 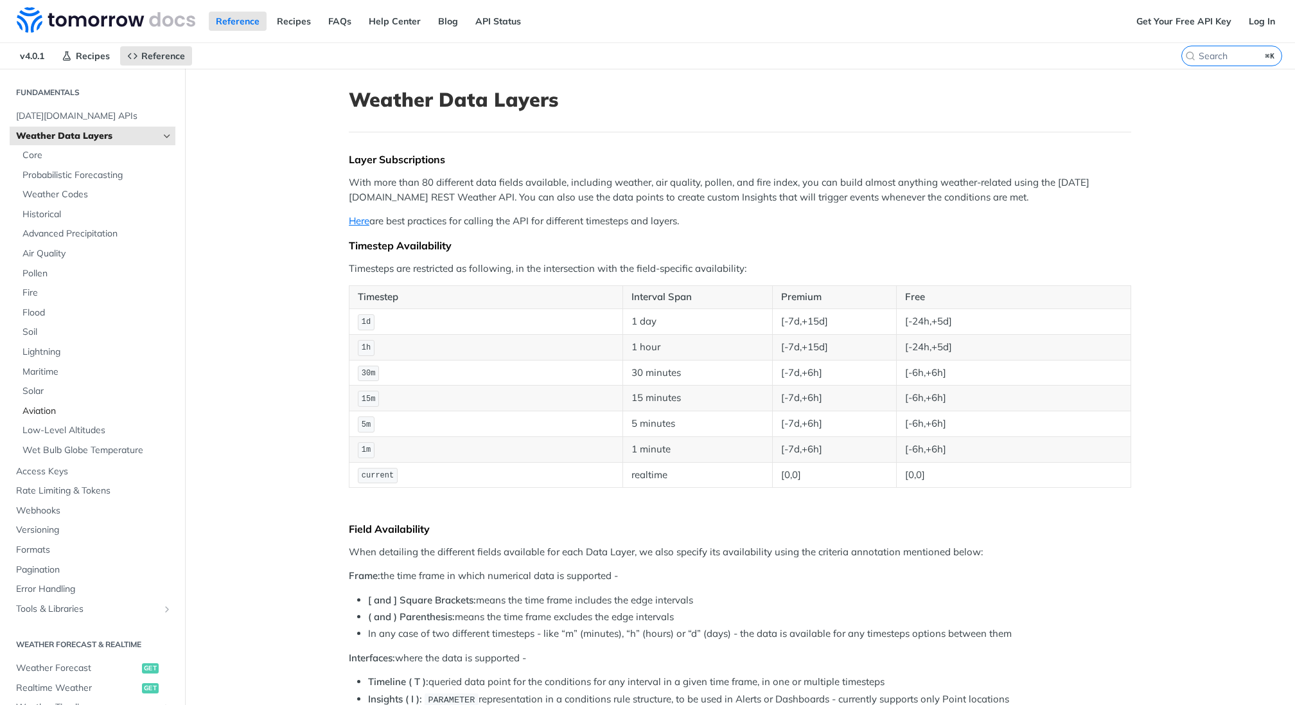 I want to click on h2: Weather Forecast & realtime, so click(x=92, y=644).